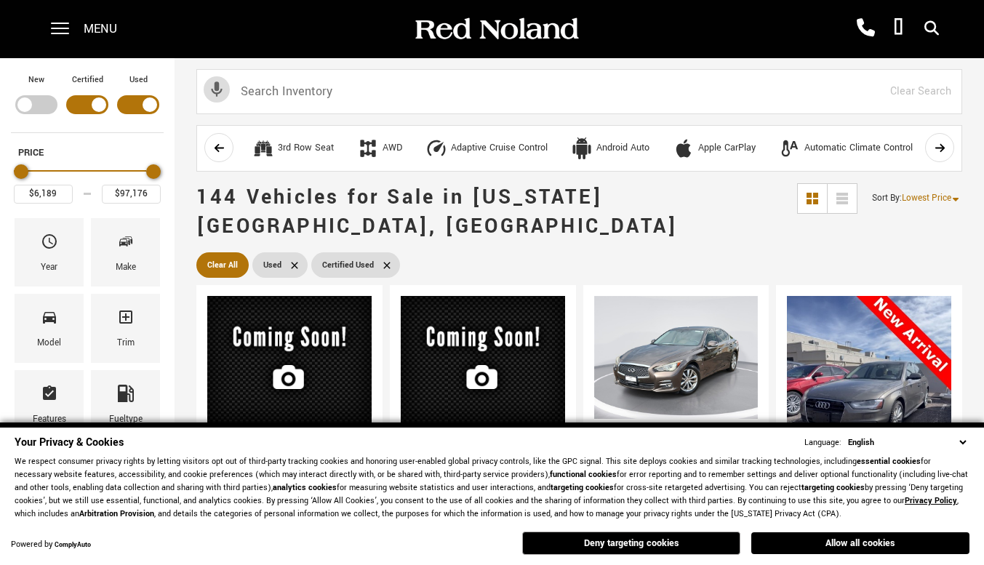 The height and width of the screenshot is (565, 984). What do you see at coordinates (87, 153) in the screenshot?
I see `h5: Price` at bounding box center [87, 153].